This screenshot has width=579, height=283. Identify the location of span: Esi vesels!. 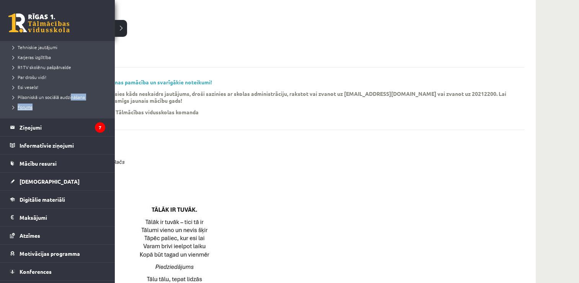
(24, 87).